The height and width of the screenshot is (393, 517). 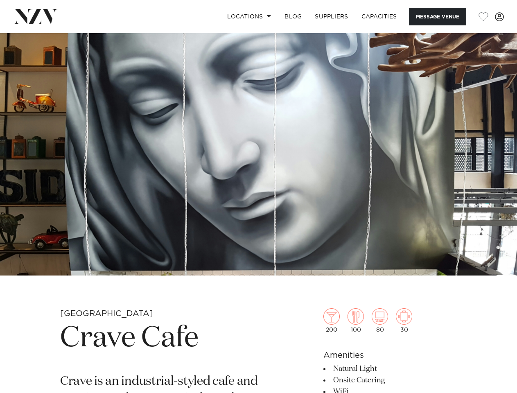 I want to click on img: nzv-logo.png, so click(x=35, y=16).